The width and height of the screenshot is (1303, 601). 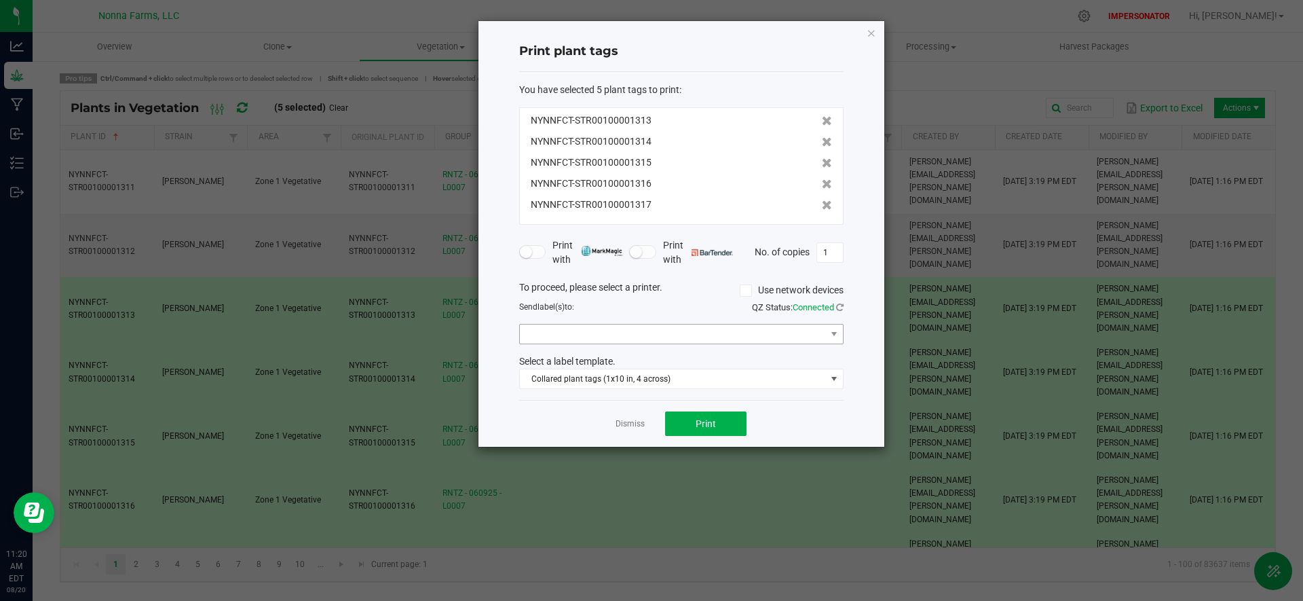 What do you see at coordinates (791, 290) in the screenshot?
I see `label: Use network devices` at bounding box center [791, 290].